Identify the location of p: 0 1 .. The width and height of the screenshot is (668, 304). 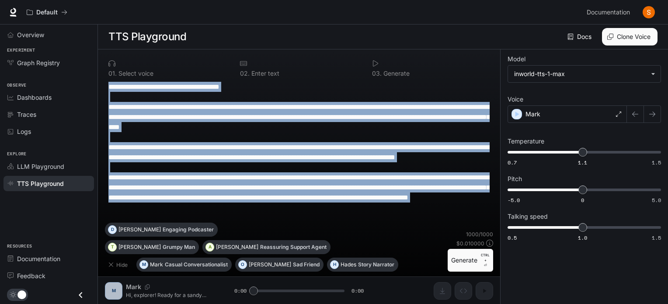
(112, 73).